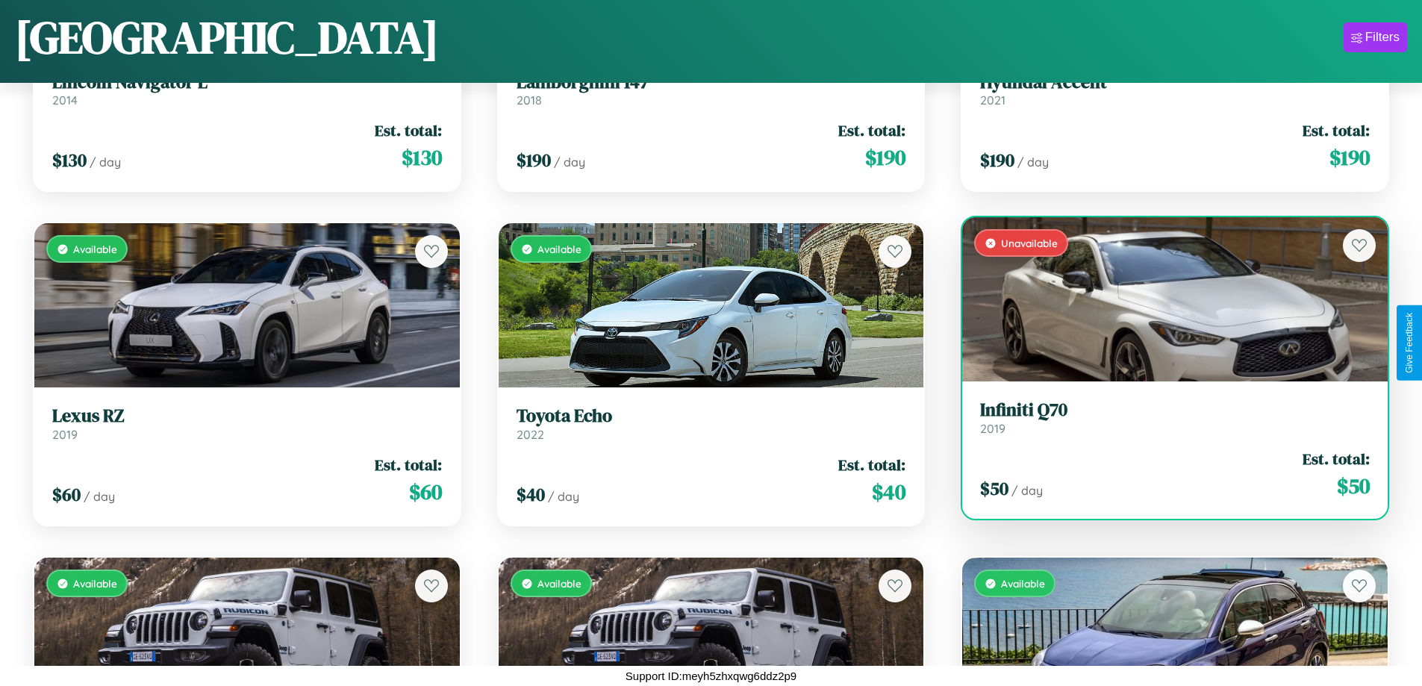 Image resolution: width=1422 pixels, height=686 pixels. I want to click on span: 2021, so click(993, 100).